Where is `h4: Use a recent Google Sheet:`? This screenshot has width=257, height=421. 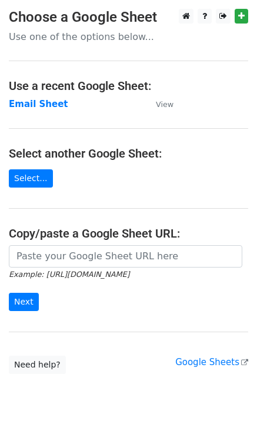
h4: Use a recent Google Sheet: is located at coordinates (128, 86).